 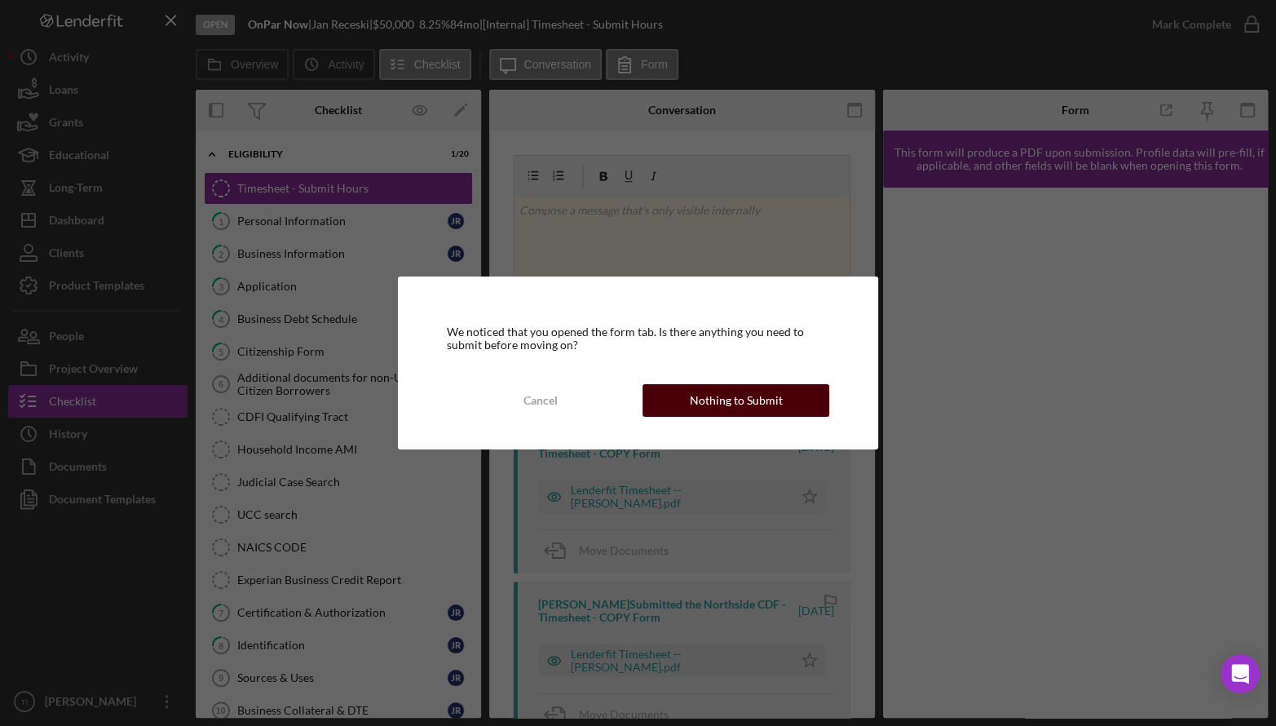 What do you see at coordinates (639, 338) in the screenshot?
I see `div: We noticed that you opened the form tab. Is there anything you need to submit before moving on?` at bounding box center [639, 338].